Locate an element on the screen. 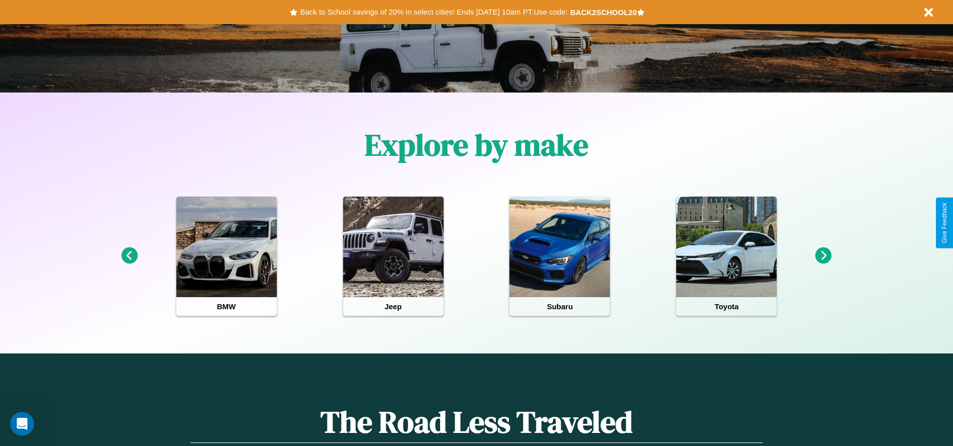  h1: The Road Less Traveled is located at coordinates (476, 422).